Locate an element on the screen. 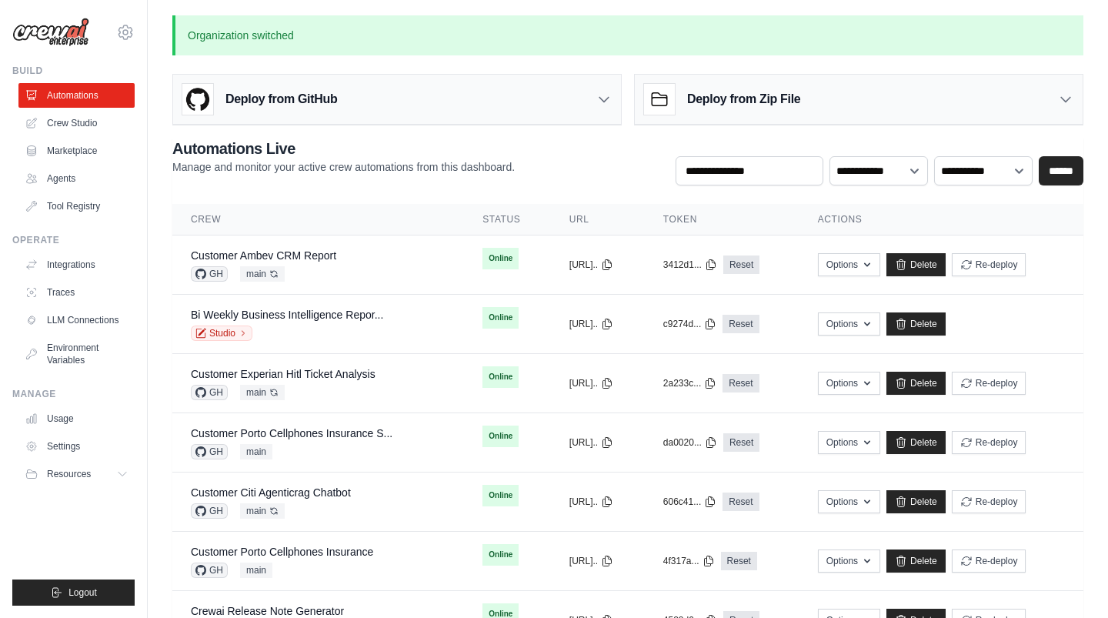 The image size is (1108, 618). a: Usage is located at coordinates (76, 418).